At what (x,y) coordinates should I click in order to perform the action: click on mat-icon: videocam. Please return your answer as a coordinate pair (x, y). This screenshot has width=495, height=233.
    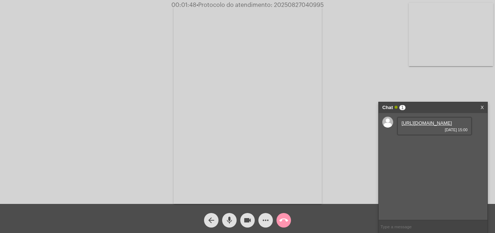
    Looking at the image, I should click on (248, 220).